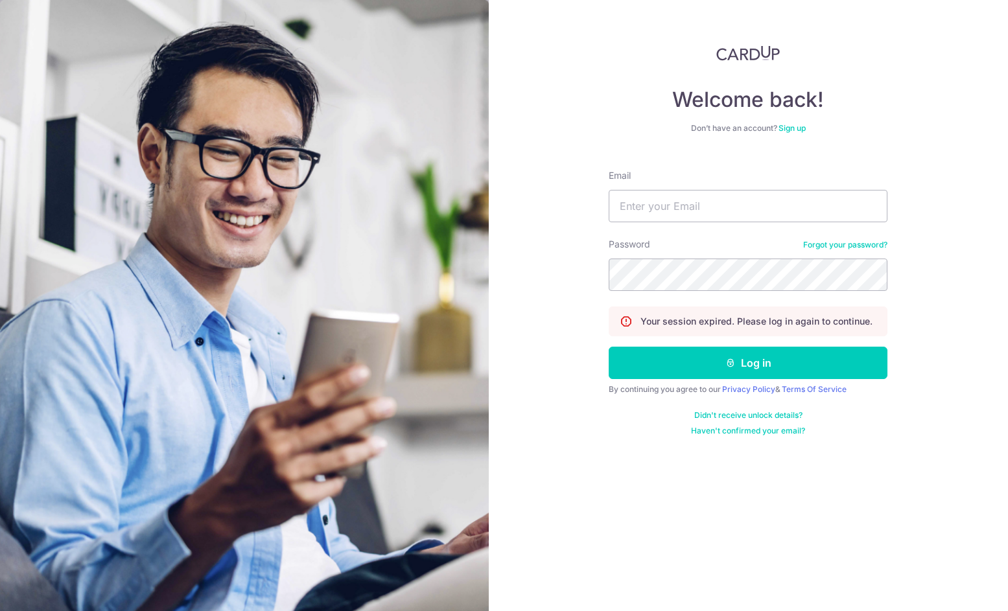 Image resolution: width=1008 pixels, height=611 pixels. What do you see at coordinates (814, 389) in the screenshot?
I see `a: Terms Of Service` at bounding box center [814, 389].